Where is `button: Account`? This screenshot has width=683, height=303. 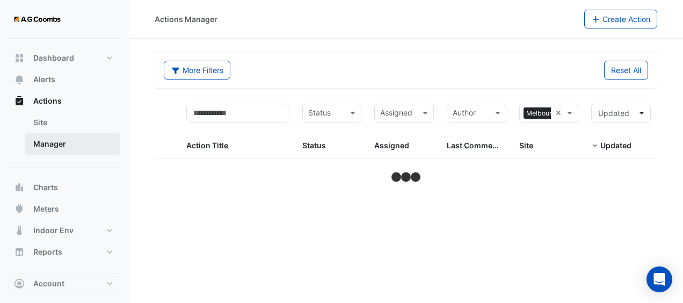 button: Account is located at coordinates (64, 284).